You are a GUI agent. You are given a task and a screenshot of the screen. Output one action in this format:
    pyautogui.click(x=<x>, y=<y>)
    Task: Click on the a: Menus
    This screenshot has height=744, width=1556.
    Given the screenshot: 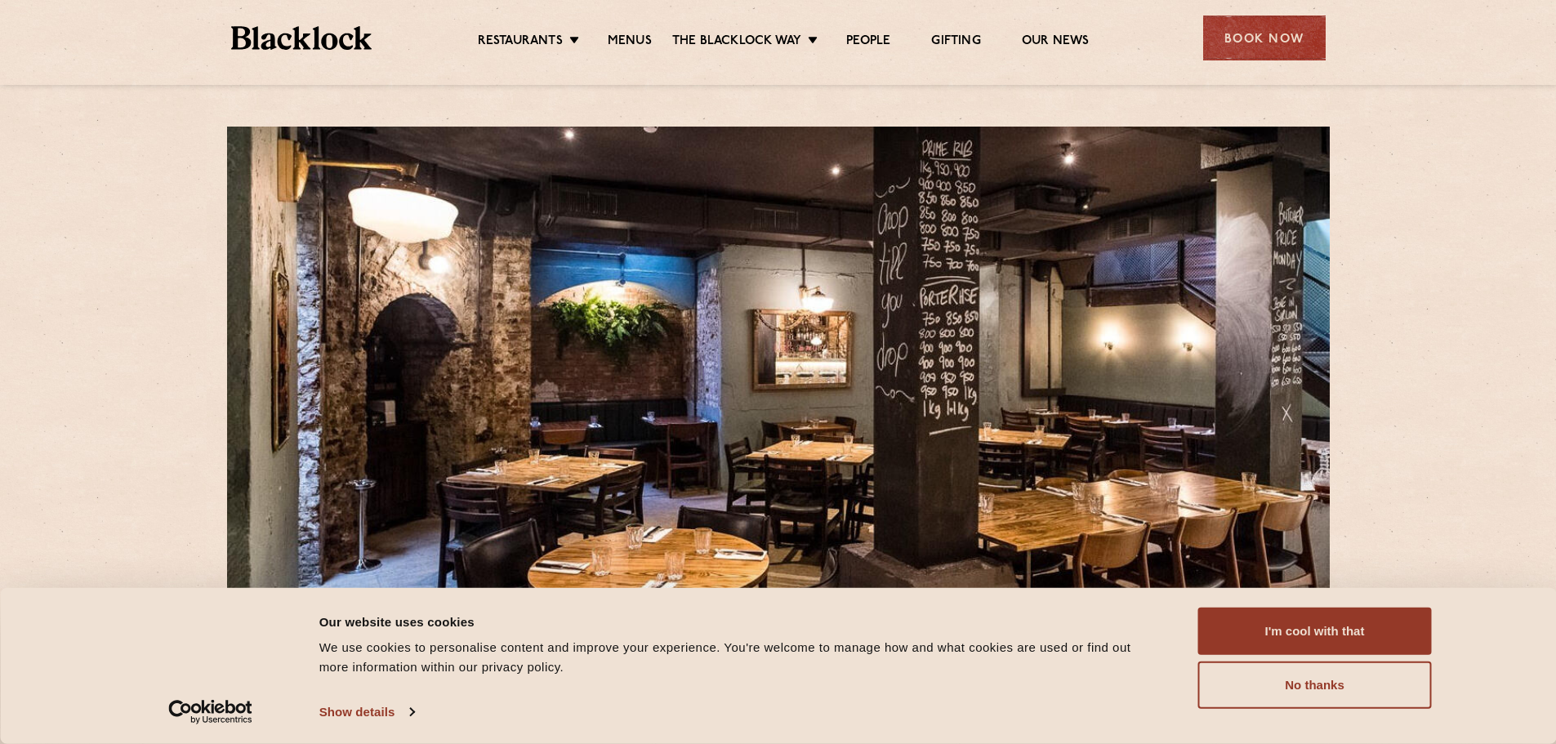 What is the action you would take?
    pyautogui.click(x=630, y=42)
    